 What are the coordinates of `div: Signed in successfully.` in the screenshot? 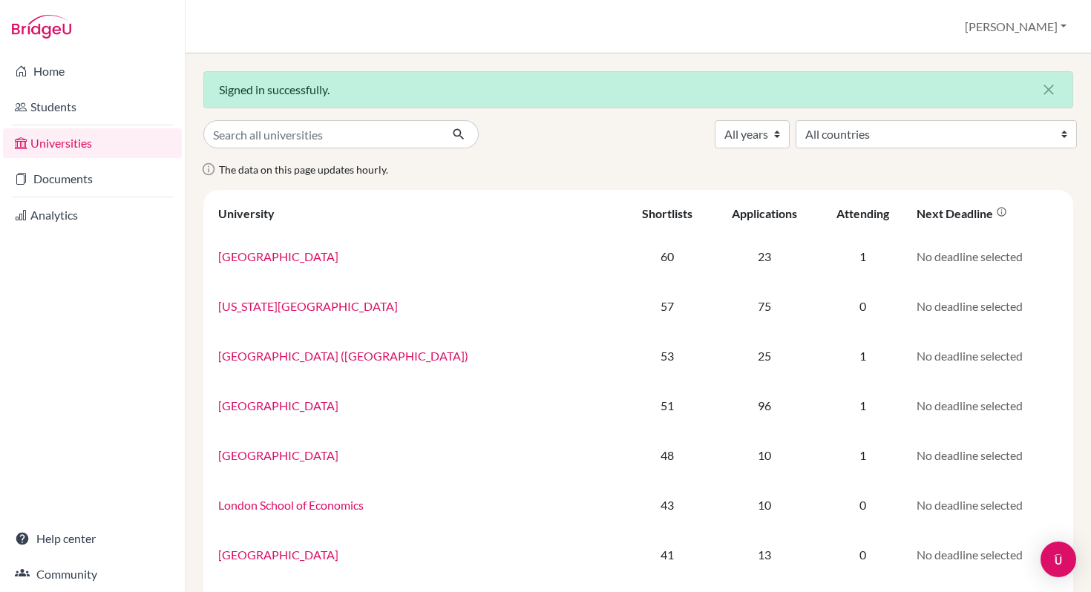 It's located at (638, 90).